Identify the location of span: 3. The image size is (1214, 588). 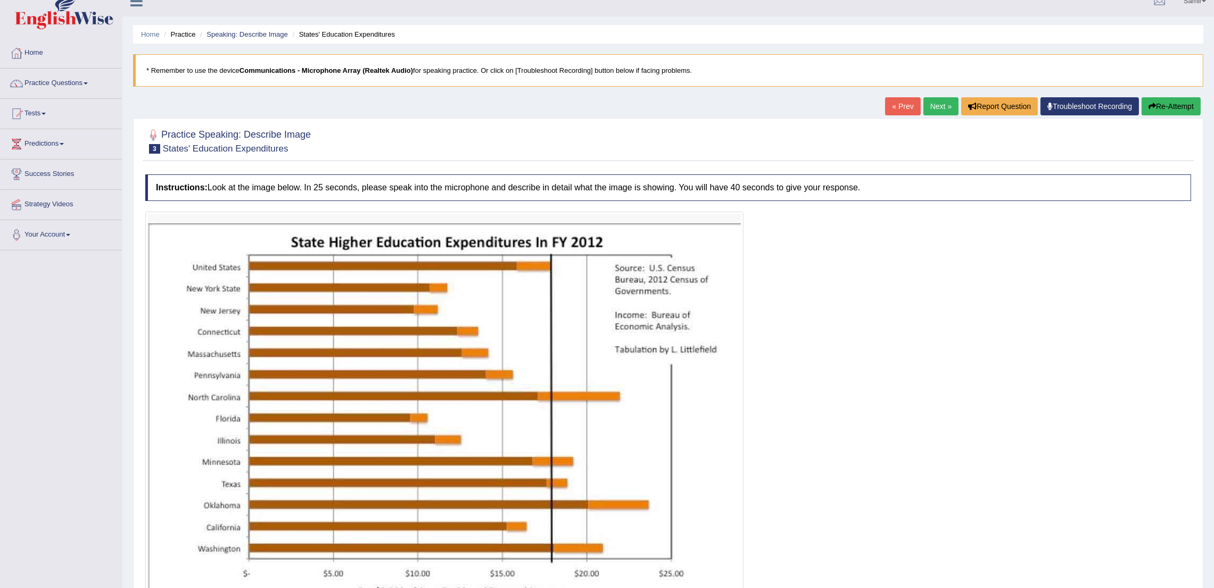
(154, 149).